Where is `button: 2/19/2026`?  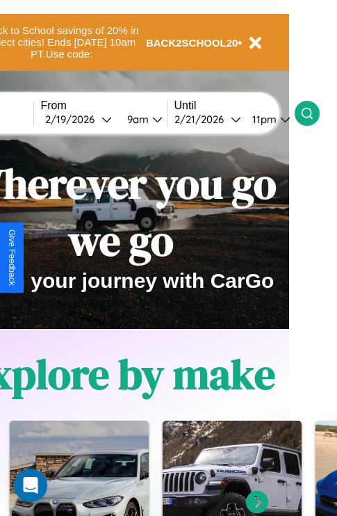
button: 2/19/2026 is located at coordinates (79, 119).